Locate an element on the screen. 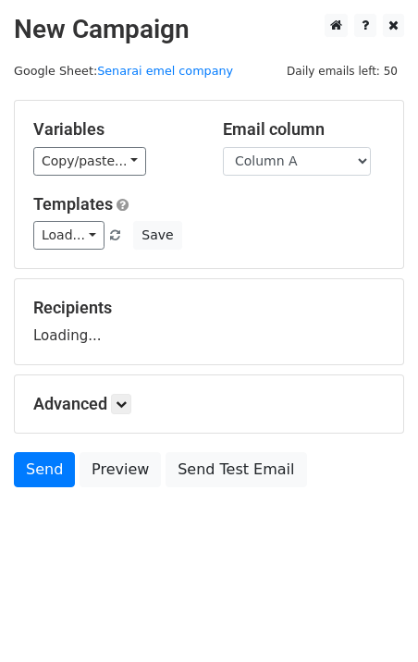 The image size is (418, 662). span: Daily emails left: 50 is located at coordinates (342, 71).